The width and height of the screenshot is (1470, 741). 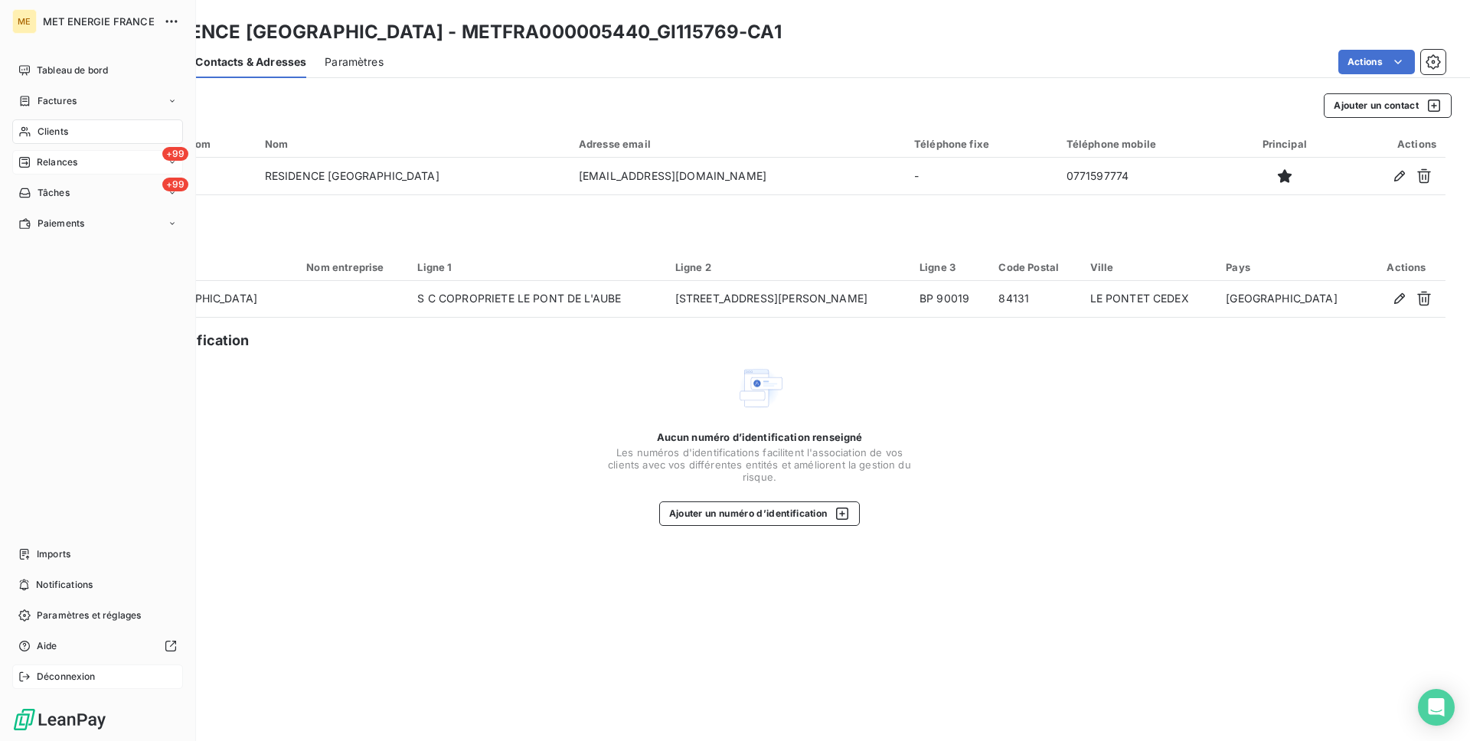 I want to click on span: Paiements, so click(x=60, y=224).